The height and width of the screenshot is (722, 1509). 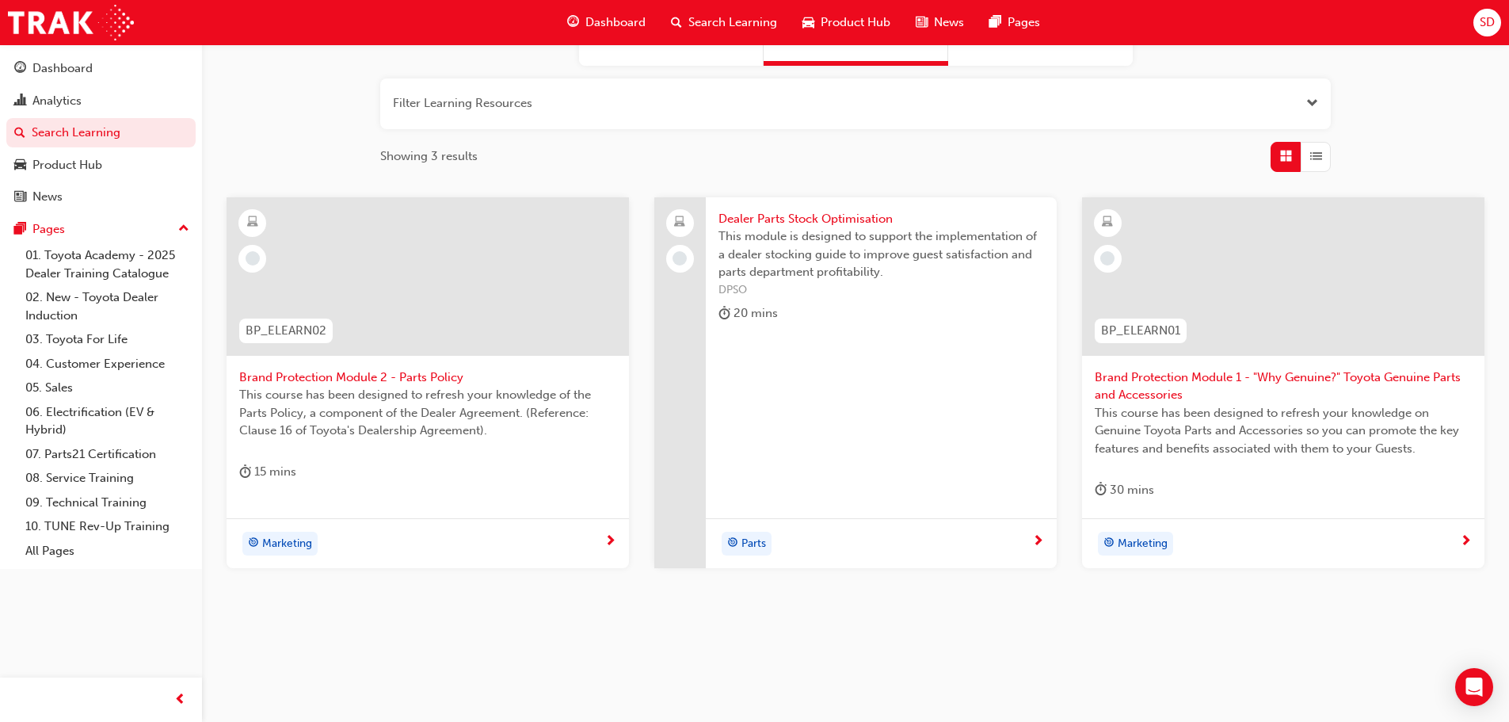 What do you see at coordinates (1487, 22) in the screenshot?
I see `button: SD` at bounding box center [1487, 22].